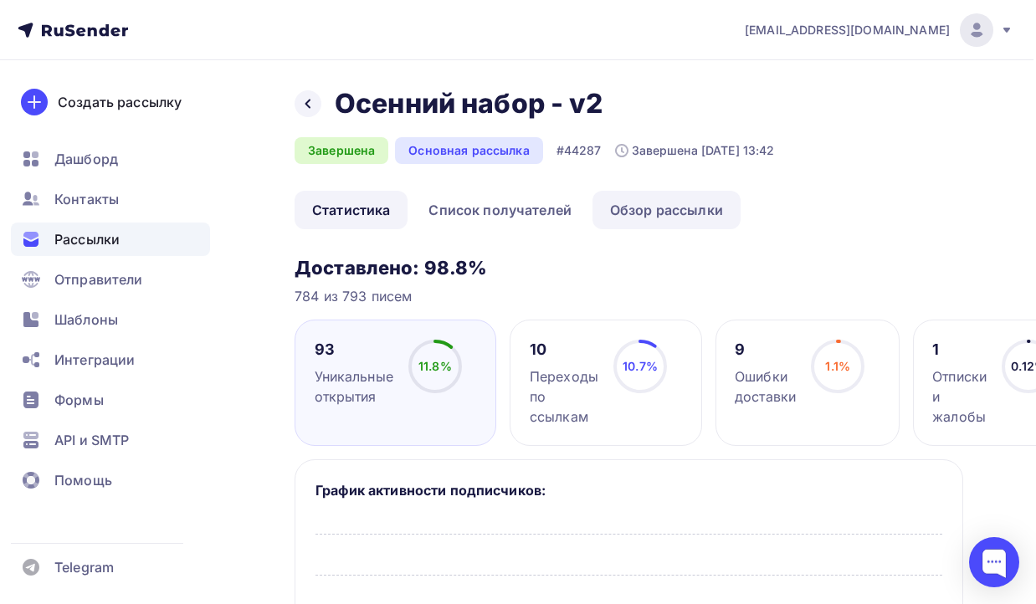  What do you see at coordinates (564, 350) in the screenshot?
I see `div: 10` at bounding box center [564, 350].